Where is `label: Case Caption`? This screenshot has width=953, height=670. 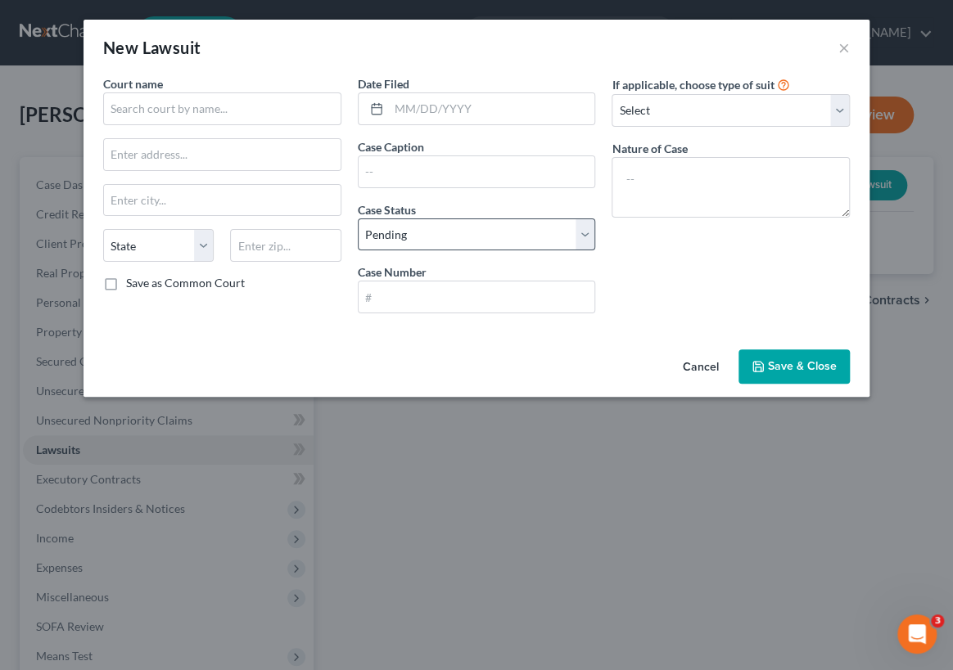 label: Case Caption is located at coordinates (390, 147).